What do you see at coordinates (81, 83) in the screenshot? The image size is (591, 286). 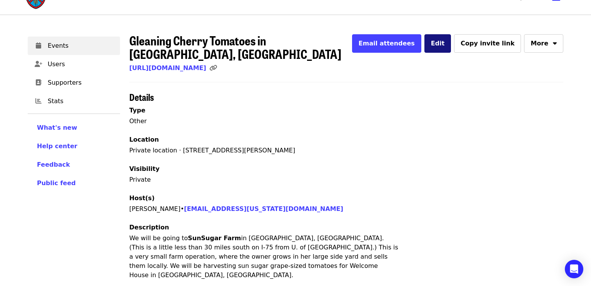 I see `span: Supporters` at bounding box center [81, 83].